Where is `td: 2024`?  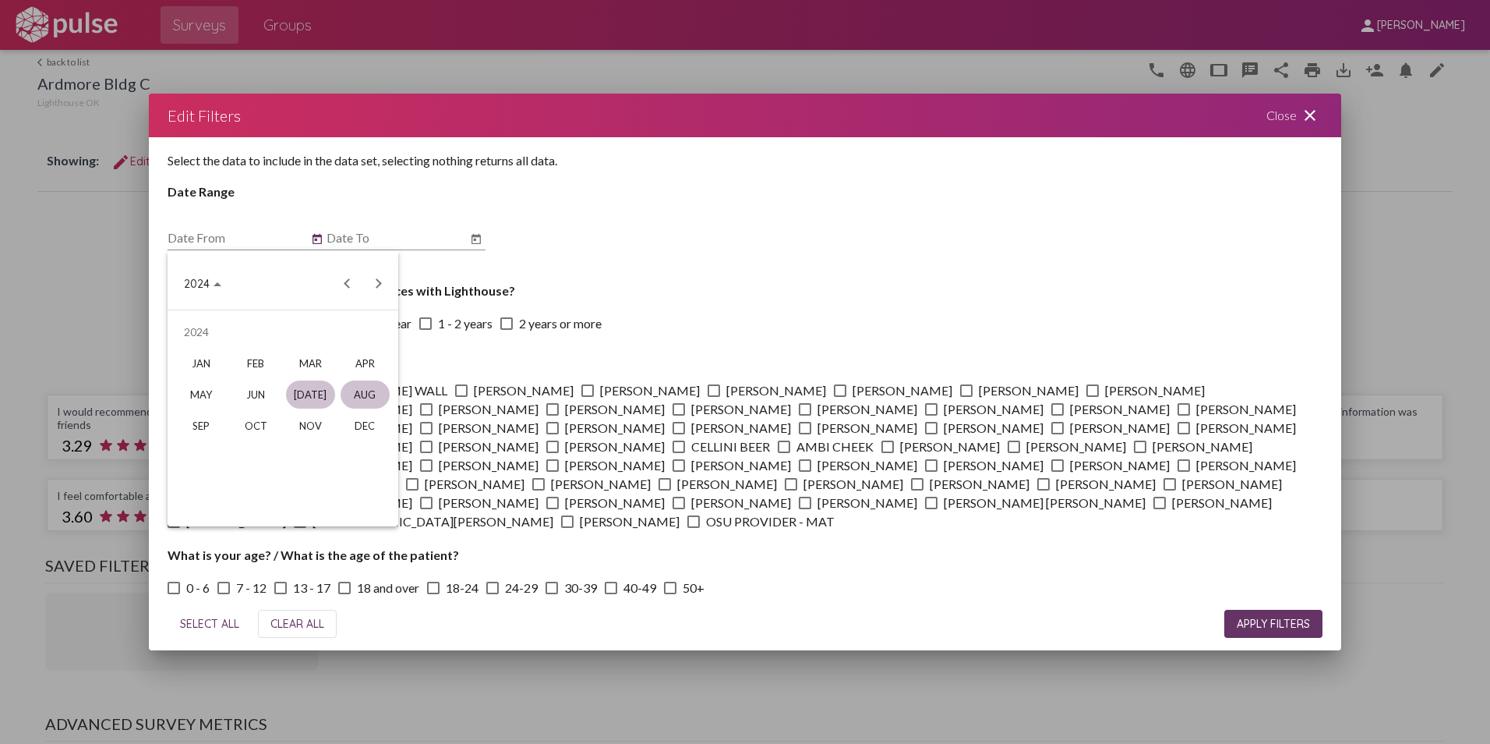 td: 2024 is located at coordinates (283, 332).